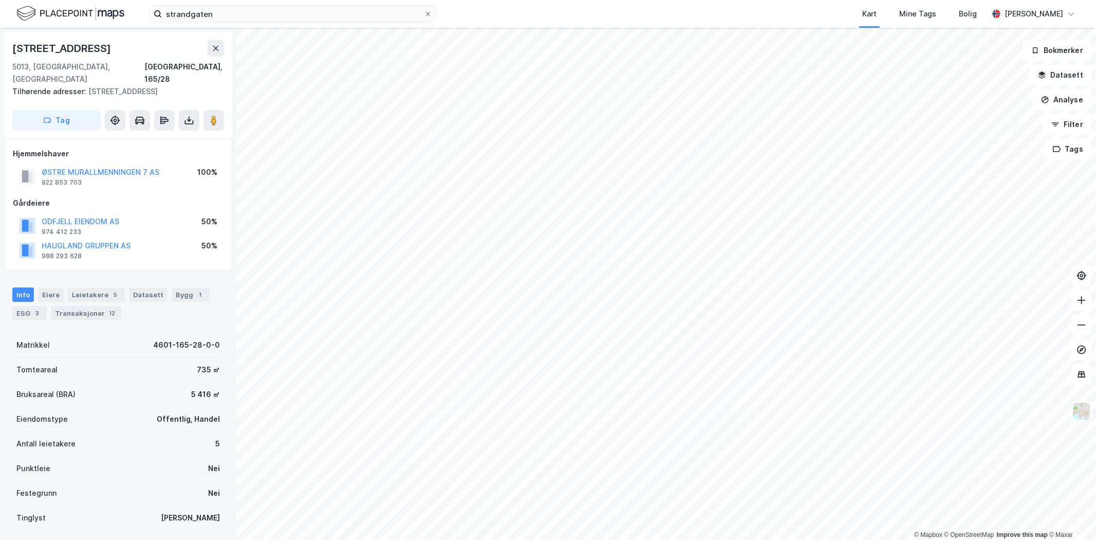 This screenshot has width=1096, height=540. I want to click on div: Gårdeiere, so click(118, 203).